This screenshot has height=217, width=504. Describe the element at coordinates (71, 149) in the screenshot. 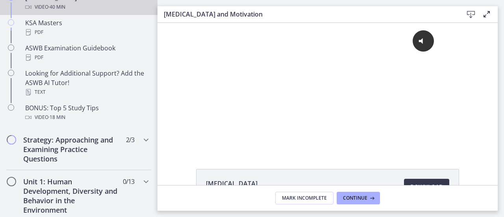

I see `h2: Strategy: Approaching and Examining Practice Questions` at that location.